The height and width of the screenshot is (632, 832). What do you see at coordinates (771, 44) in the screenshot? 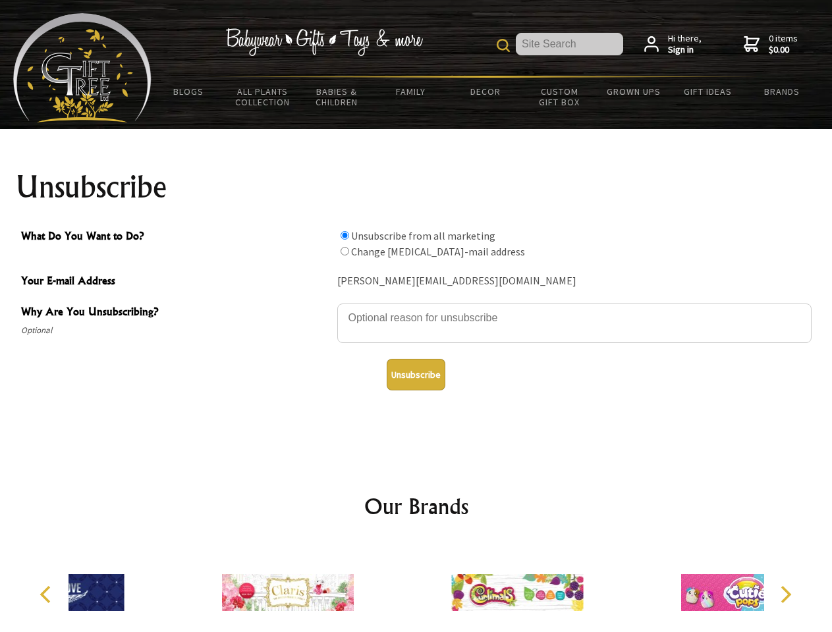
I see `a: 0 items$0.00` at bounding box center [771, 44].